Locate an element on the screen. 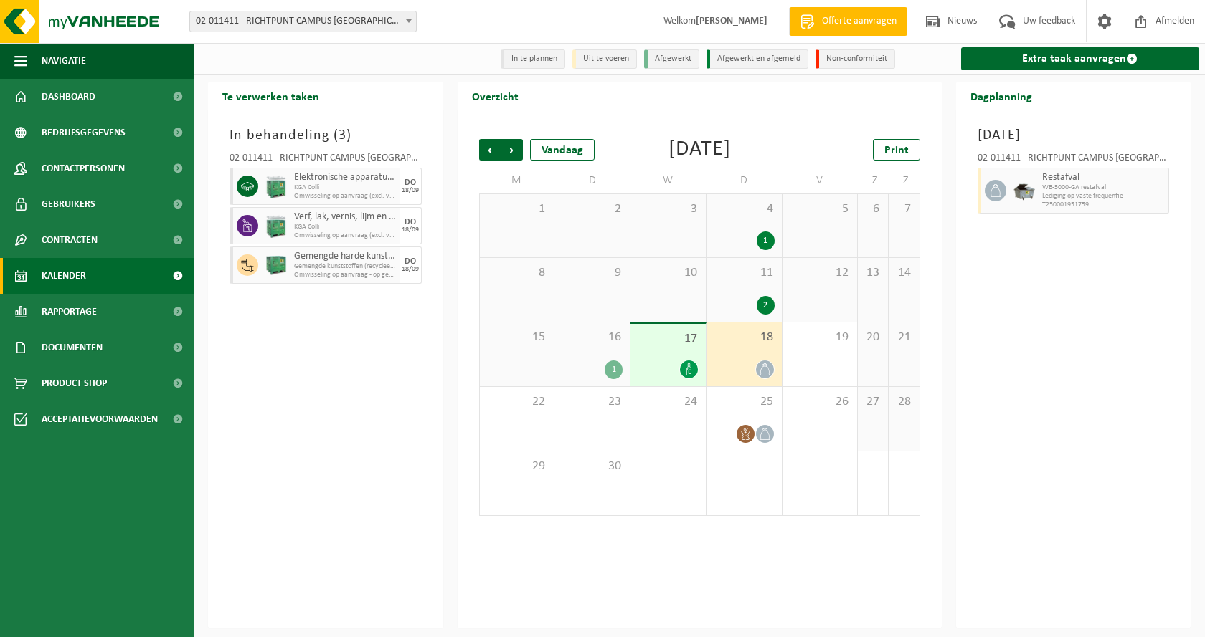 This screenshot has height=637, width=1205. td: W is located at coordinates (668, 181).